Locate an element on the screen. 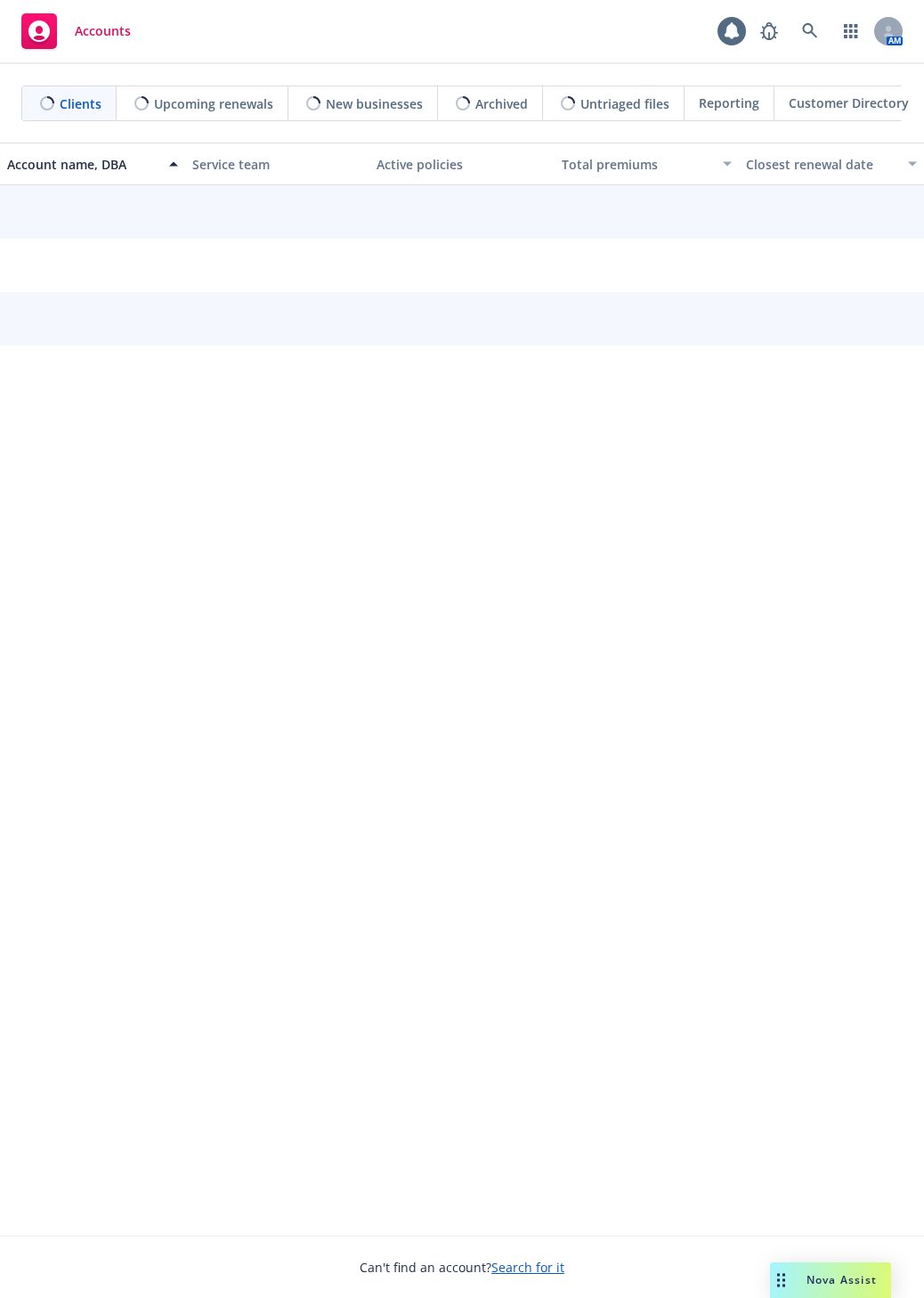 The image size is (924, 1298). div: Total premiums is located at coordinates (638, 164).